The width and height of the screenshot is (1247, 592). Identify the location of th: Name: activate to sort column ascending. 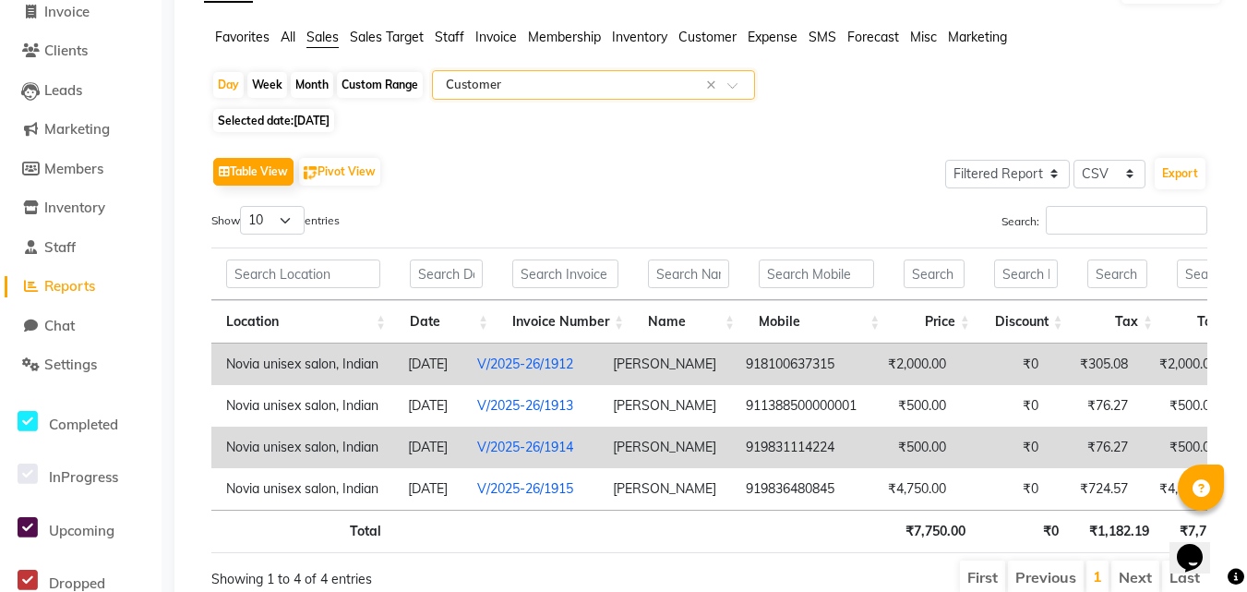
(689, 321).